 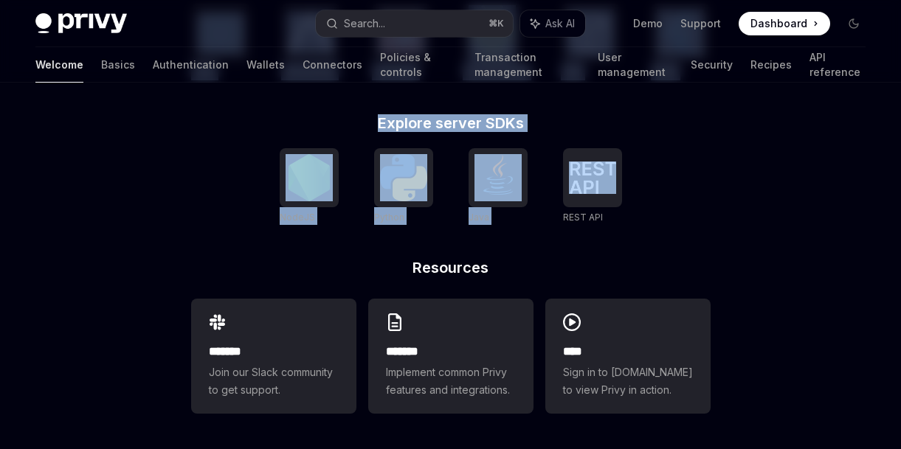 I want to click on a: Welcome, so click(x=59, y=65).